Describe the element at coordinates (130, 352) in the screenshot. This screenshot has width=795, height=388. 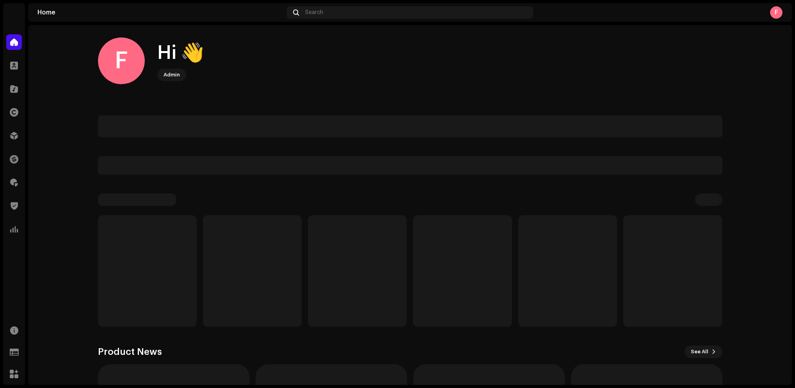
I see `h3: Product News` at that location.